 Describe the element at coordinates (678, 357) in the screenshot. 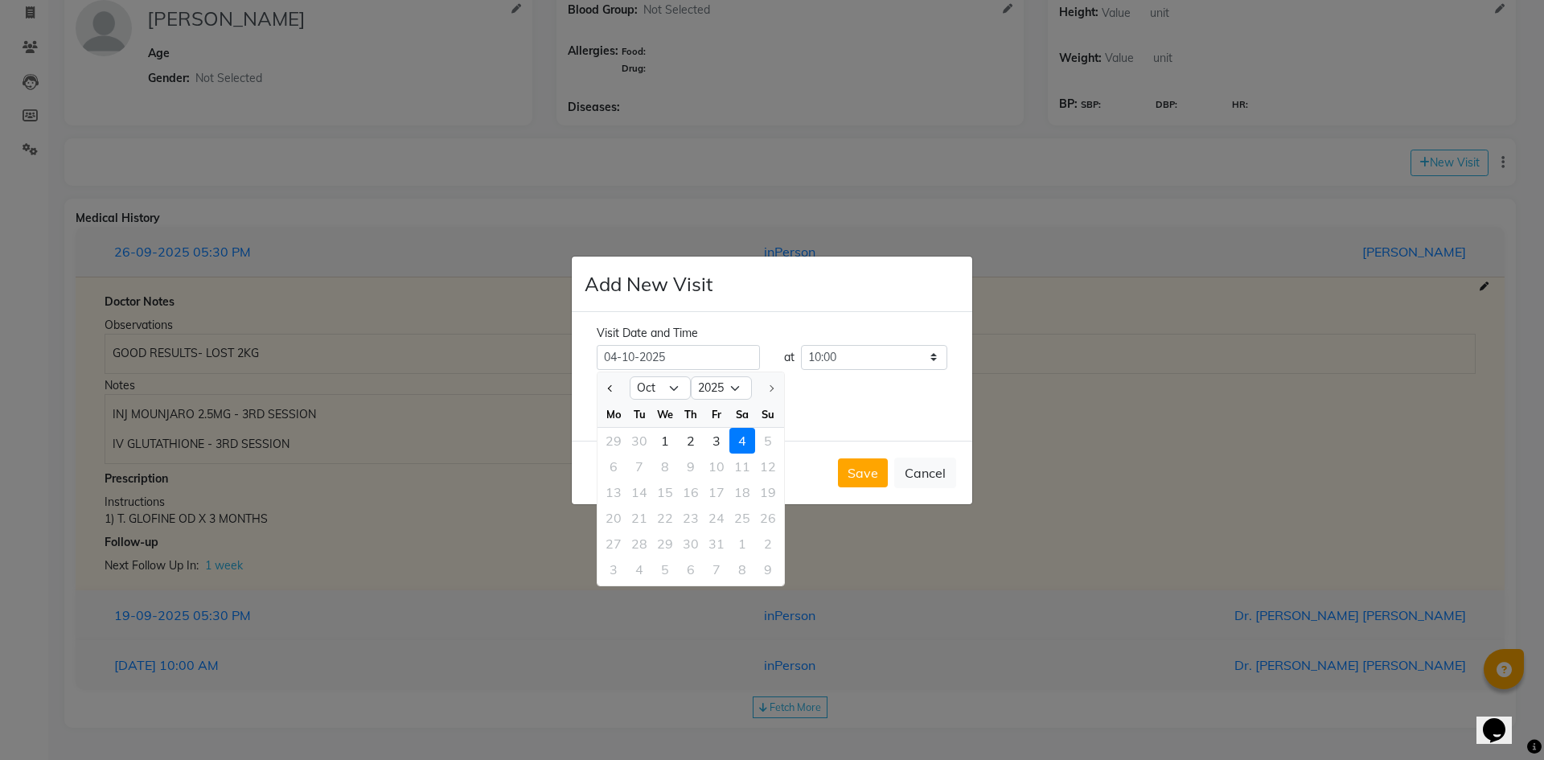

I see `input: select date` at that location.